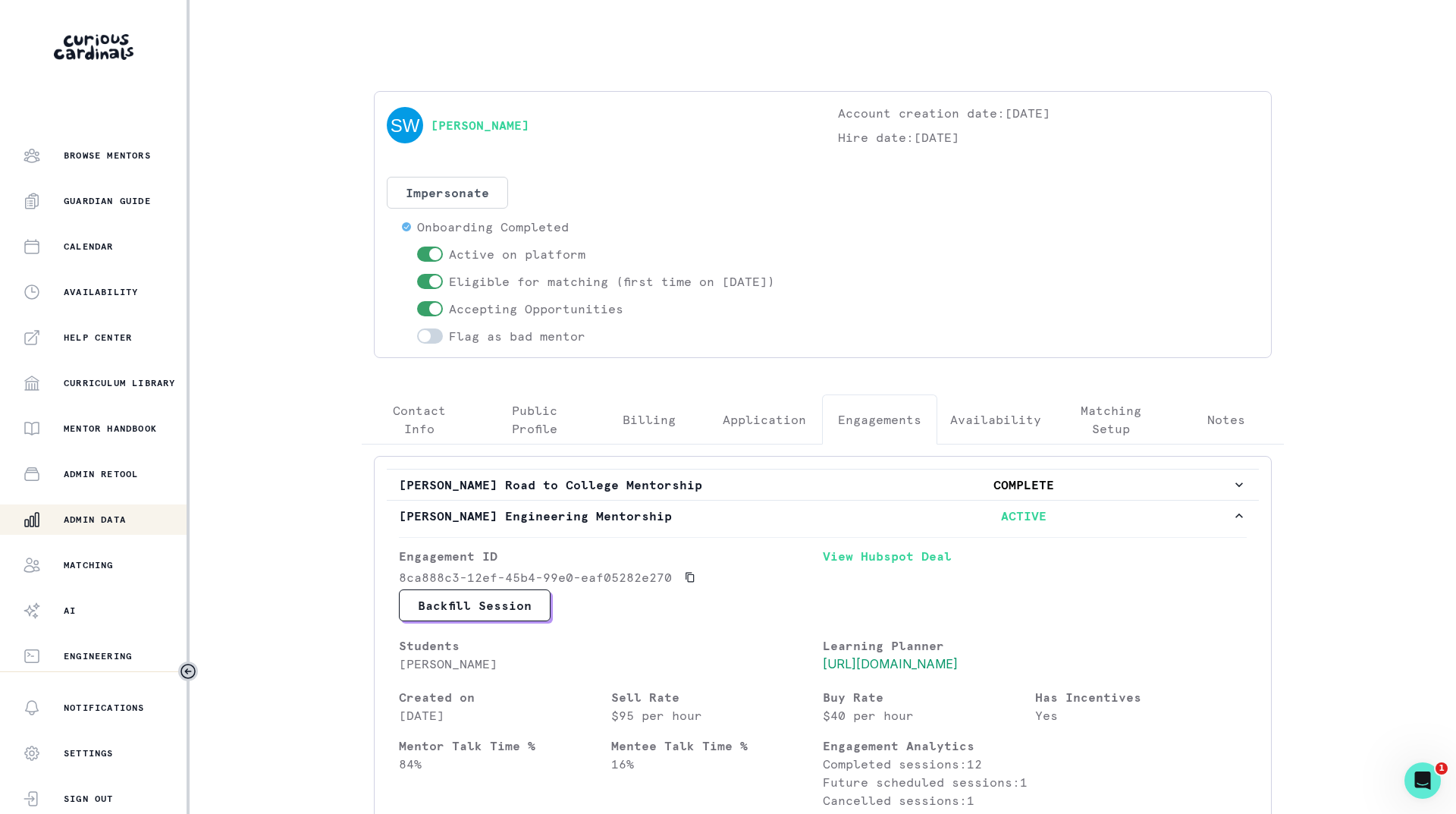 This screenshot has width=1456, height=814. I want to click on p: Mentee Talk Time %, so click(717, 746).